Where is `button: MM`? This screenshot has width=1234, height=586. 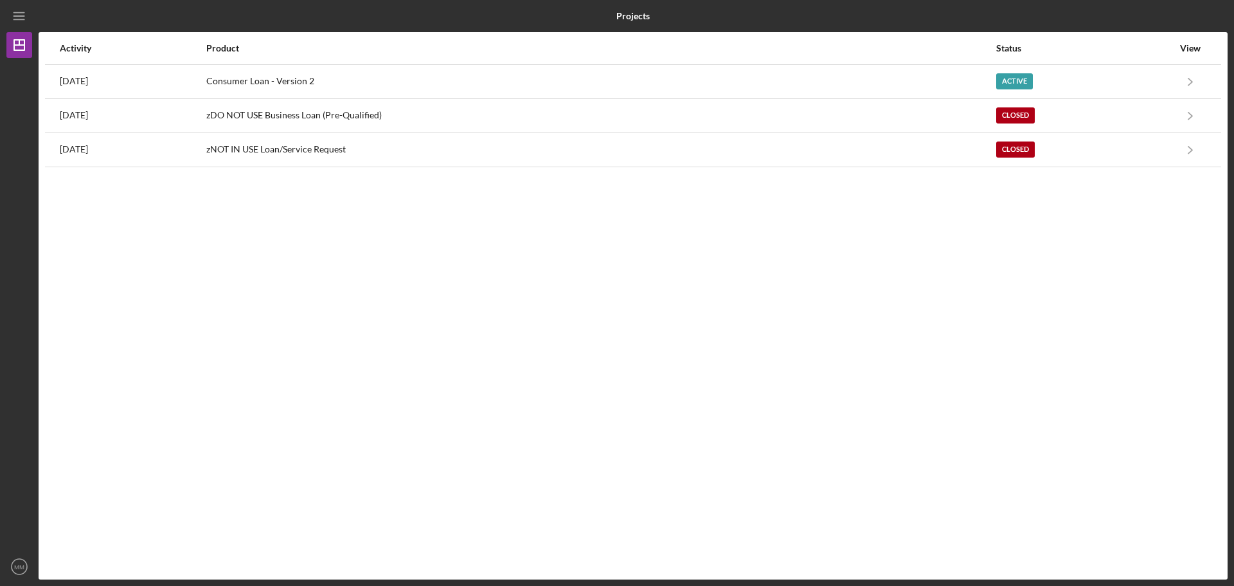
button: MM is located at coordinates (19, 566).